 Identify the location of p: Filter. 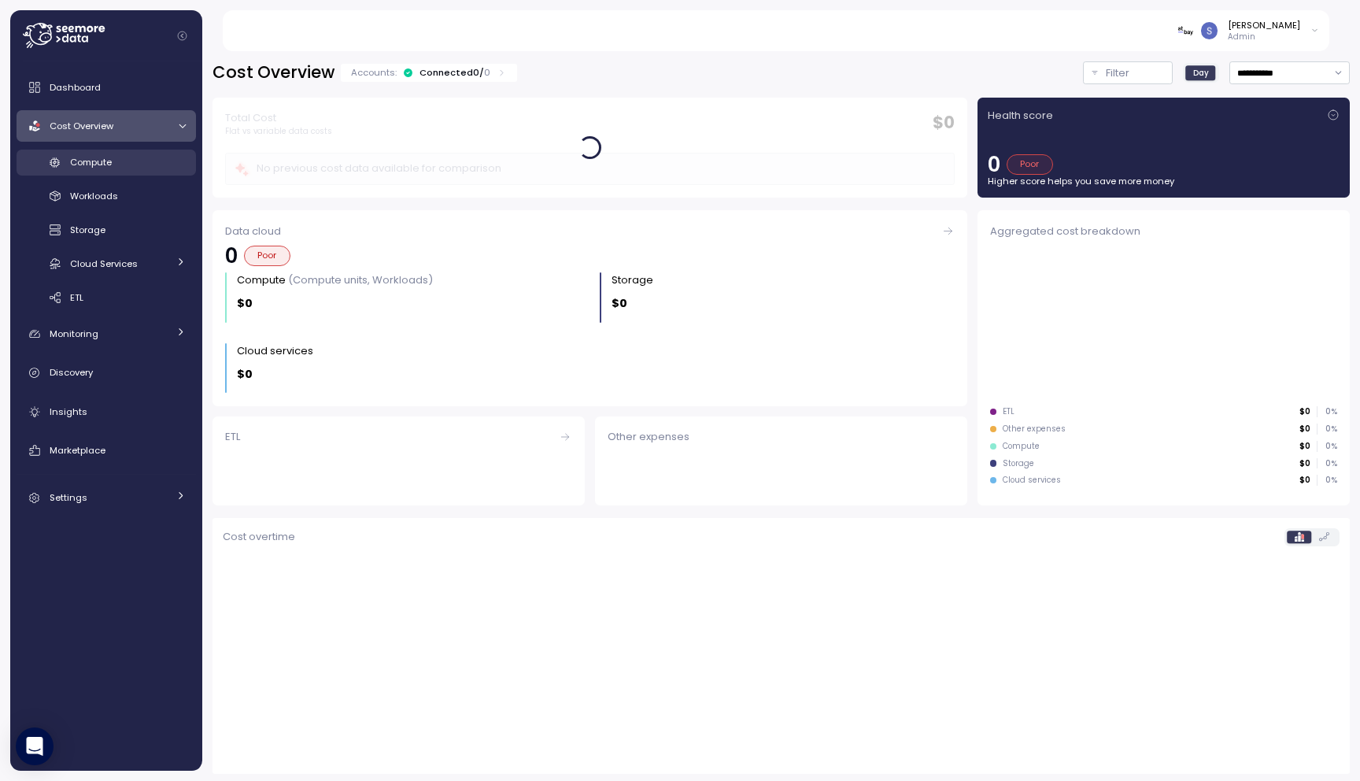
(1118, 73).